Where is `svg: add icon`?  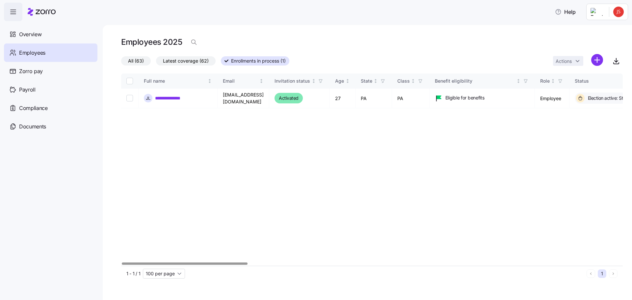 svg: add icon is located at coordinates (597, 60).